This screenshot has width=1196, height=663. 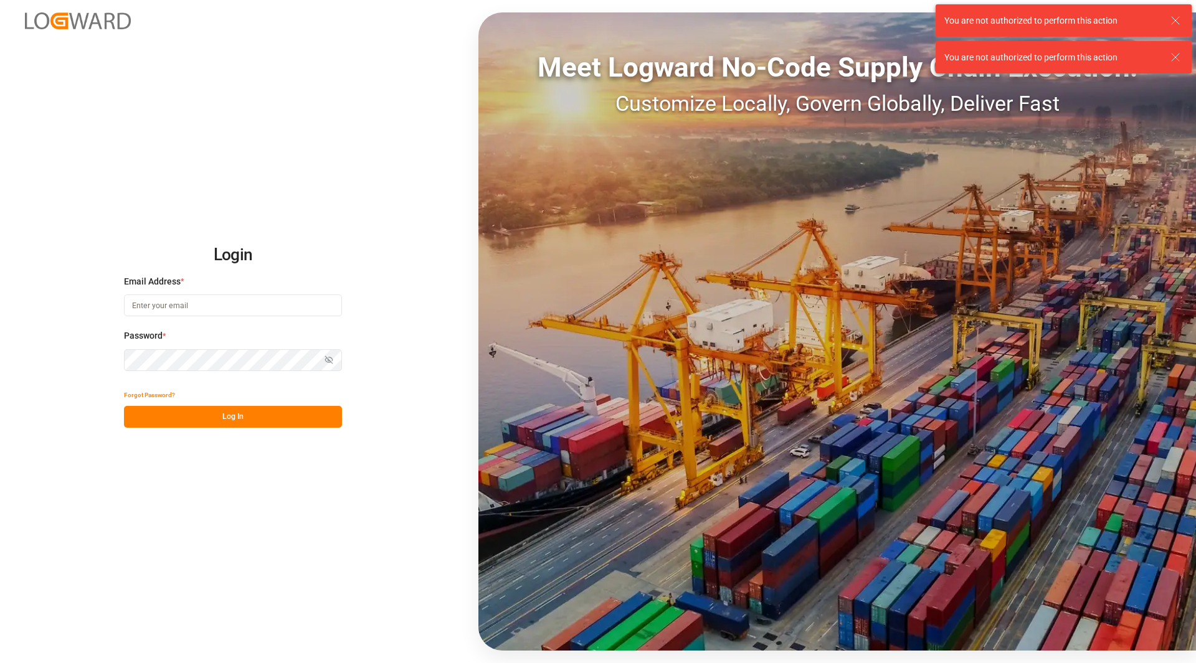 What do you see at coordinates (233, 417) in the screenshot?
I see `button: Log In` at bounding box center [233, 417].